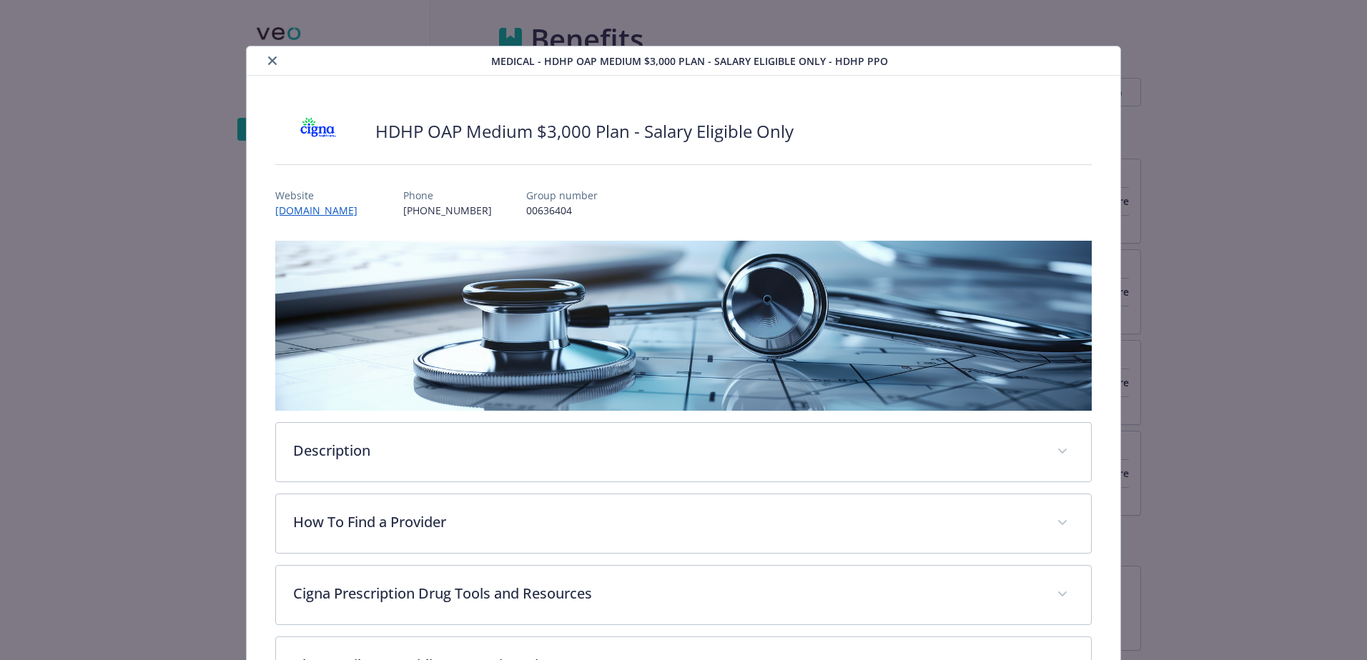  I want to click on span: Medical - HDHP OAP Medium $3,000 Plan - Salary Eligible Only - HDHP PPO, so click(689, 61).